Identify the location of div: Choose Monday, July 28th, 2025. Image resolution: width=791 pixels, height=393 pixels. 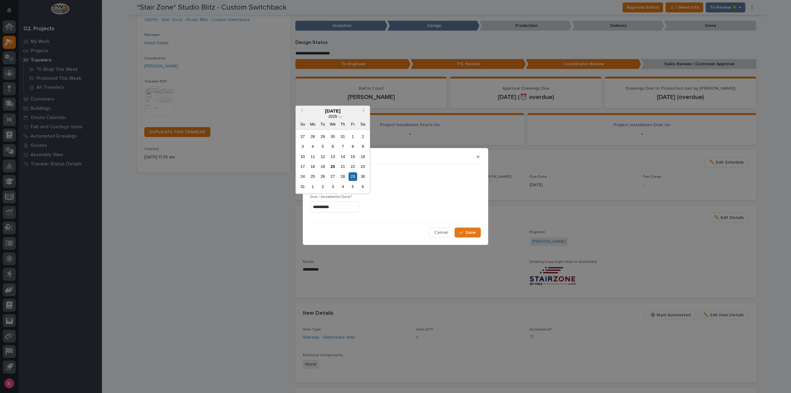
(312, 136).